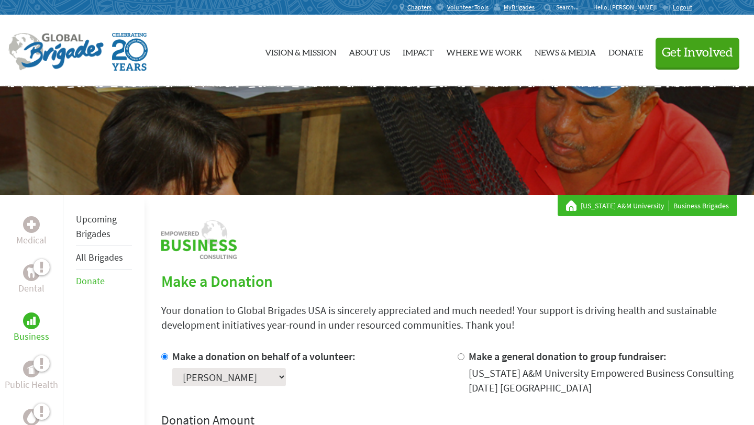  I want to click on div: Business Brigades, so click(648, 206).